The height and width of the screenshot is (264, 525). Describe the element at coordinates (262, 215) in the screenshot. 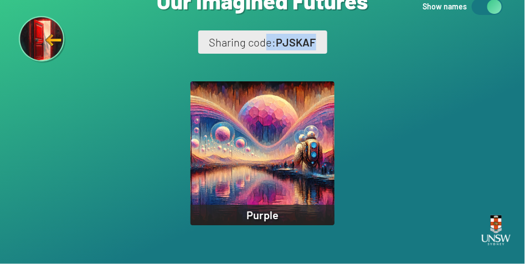

I see `div: Purple` at that location.